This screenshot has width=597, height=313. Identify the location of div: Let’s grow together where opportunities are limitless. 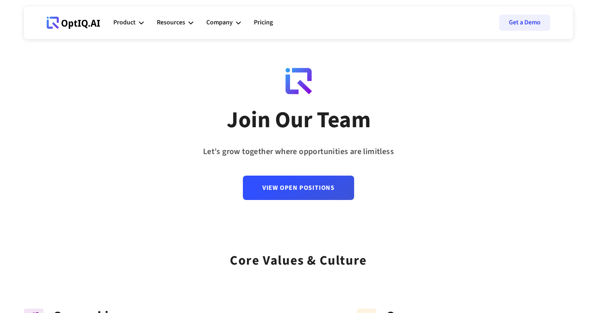
(299, 151).